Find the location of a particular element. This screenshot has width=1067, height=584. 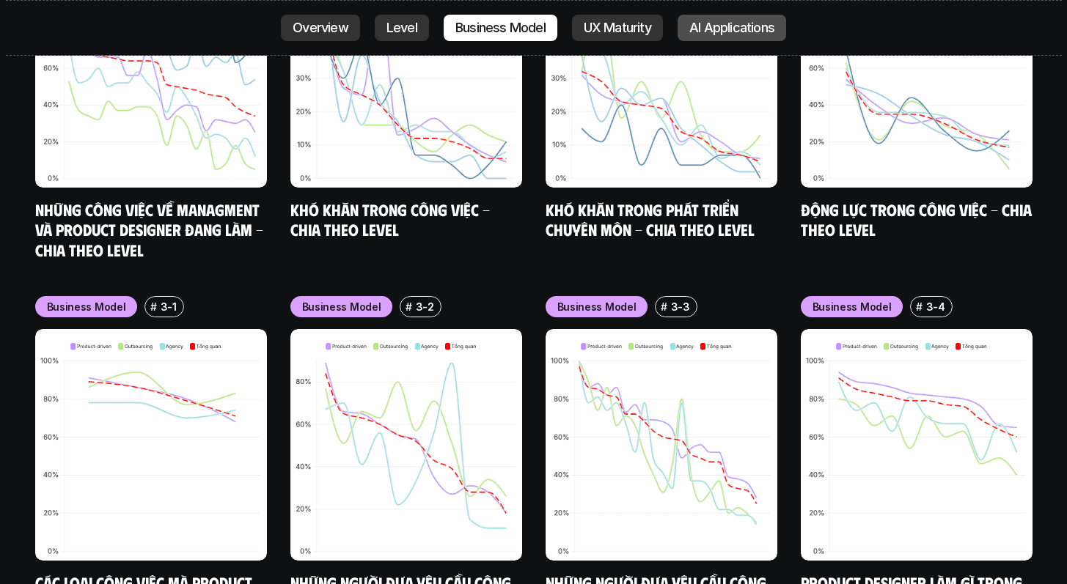

p: UX Maturity is located at coordinates (617, 28).